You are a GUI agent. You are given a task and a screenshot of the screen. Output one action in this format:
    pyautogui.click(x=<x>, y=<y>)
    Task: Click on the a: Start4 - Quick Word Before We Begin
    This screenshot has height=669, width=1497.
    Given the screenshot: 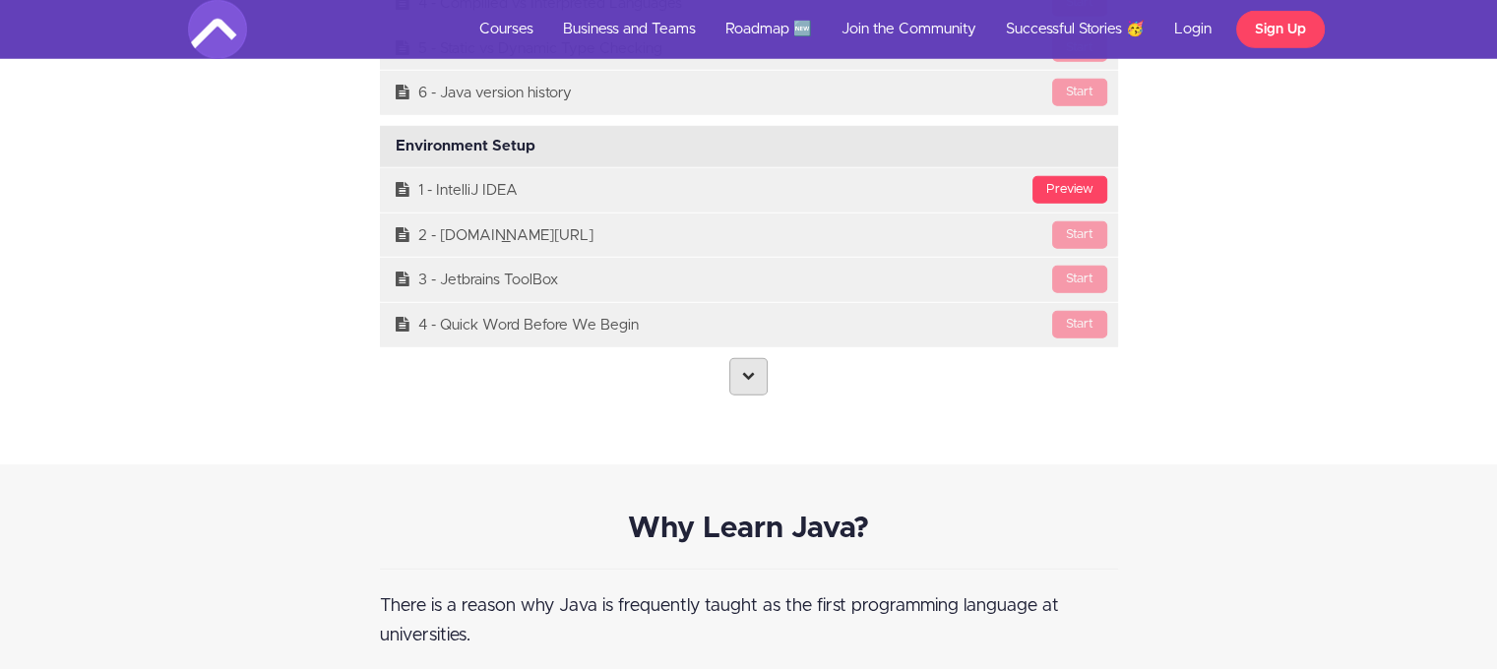 What is the action you would take?
    pyautogui.click(x=749, y=325)
    